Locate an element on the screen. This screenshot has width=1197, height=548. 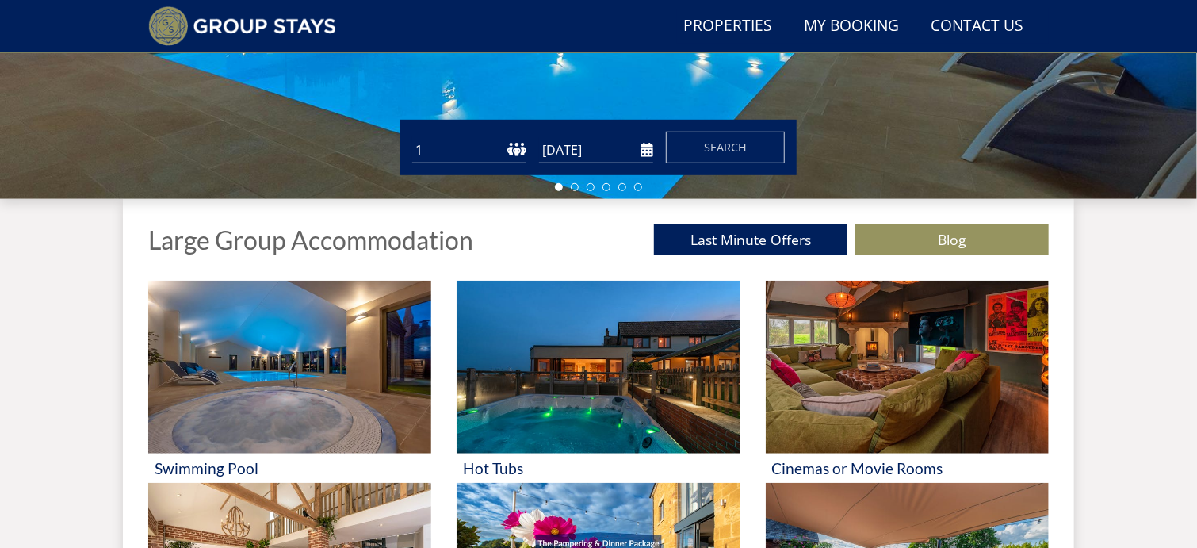
img: 'Hot Tubs' - Large Group Accommodation Holiday Ideas is located at coordinates (598, 367).